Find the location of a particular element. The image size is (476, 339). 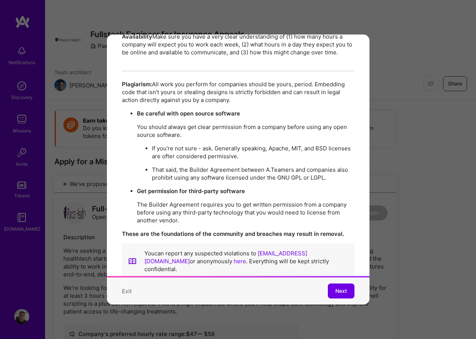

img: book icon is located at coordinates (132, 261).